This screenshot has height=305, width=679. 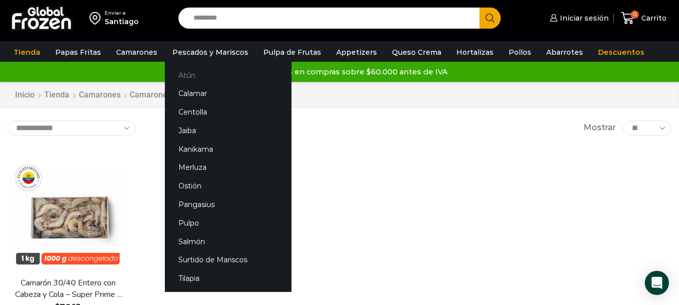 I want to click on a: Centolla, so click(x=228, y=112).